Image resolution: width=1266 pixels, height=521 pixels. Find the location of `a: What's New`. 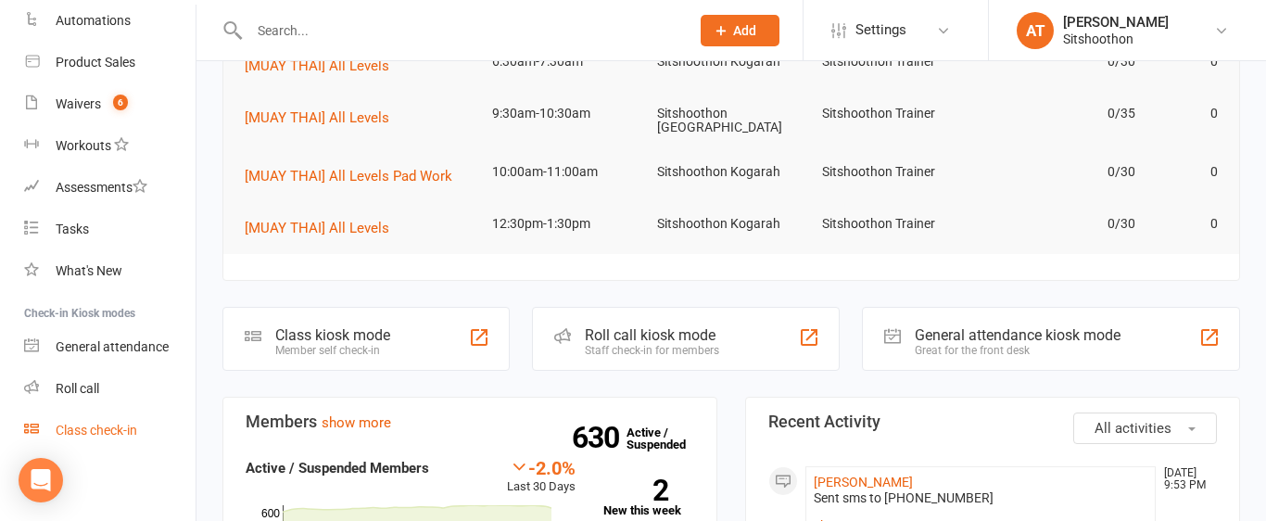

a: What's New is located at coordinates (109, 271).